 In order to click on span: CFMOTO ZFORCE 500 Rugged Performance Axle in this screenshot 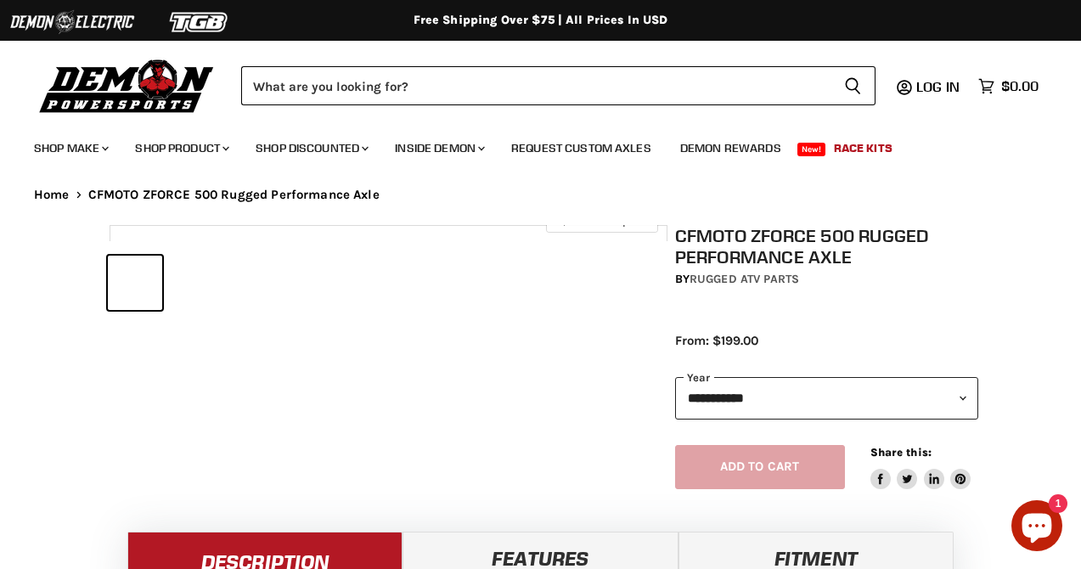, I will do `click(233, 194)`.